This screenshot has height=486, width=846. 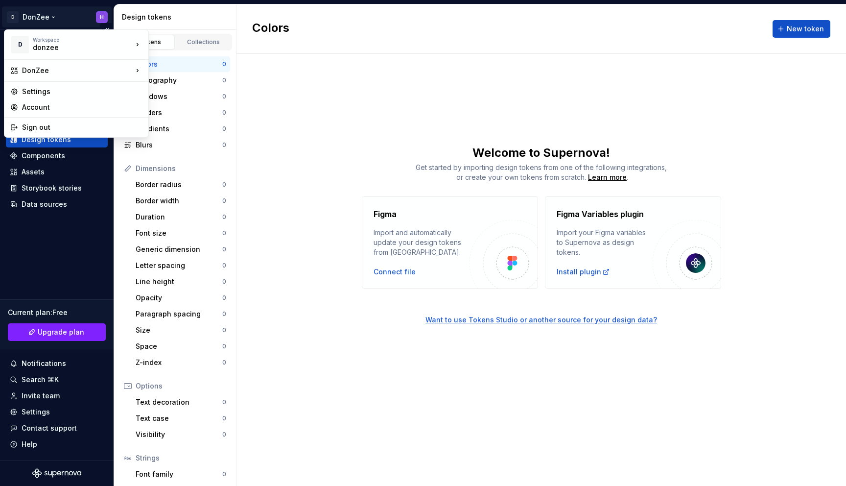 What do you see at coordinates (82, 92) in the screenshot?
I see `div: Settings` at bounding box center [82, 92].